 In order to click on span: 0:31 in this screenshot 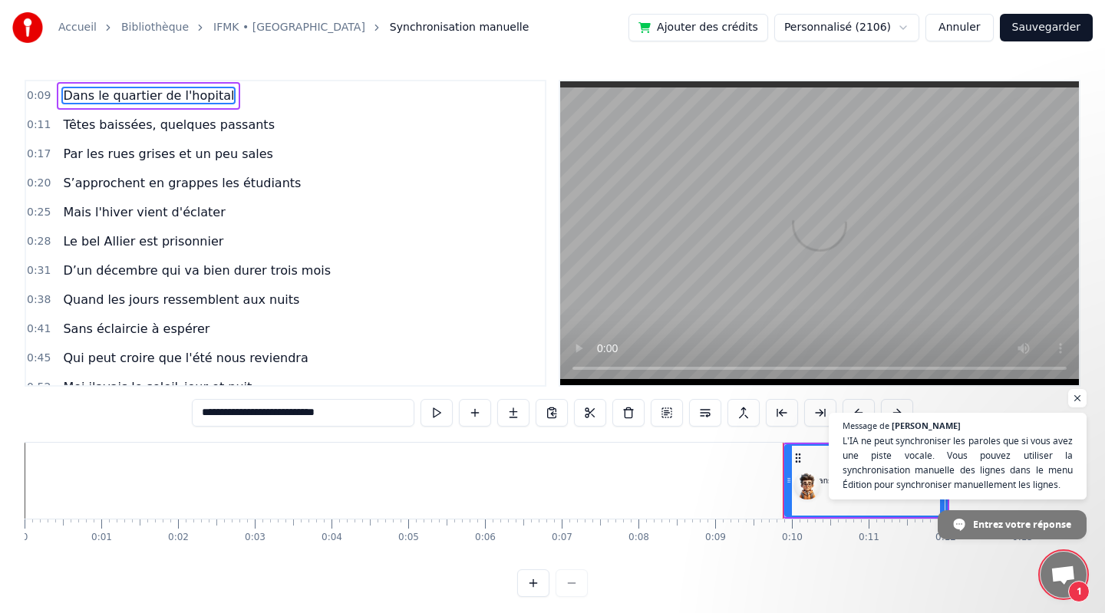, I will do `click(38, 271)`.